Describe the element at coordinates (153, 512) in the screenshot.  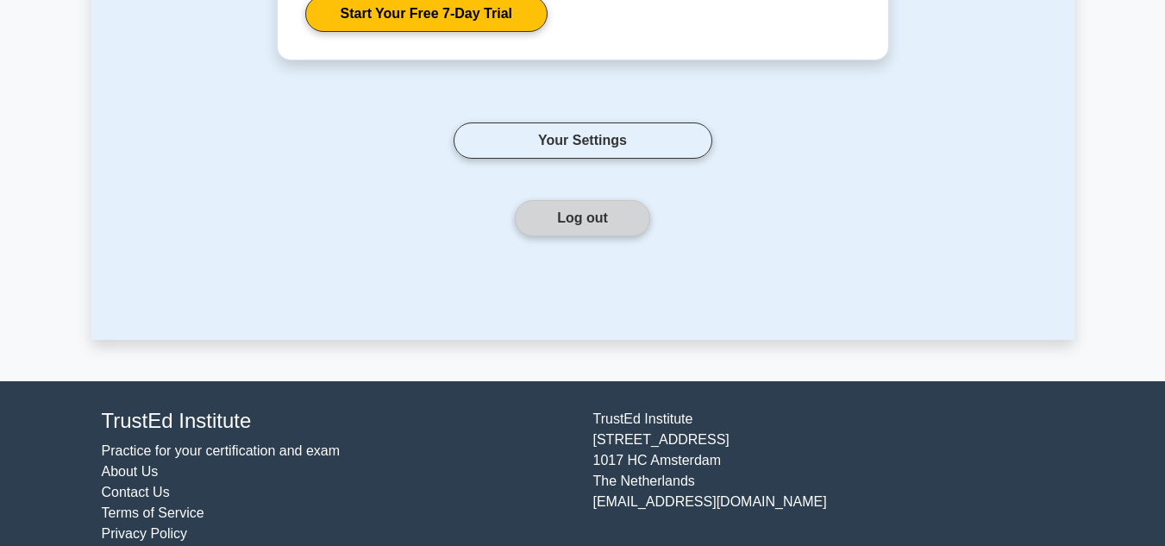
I see `a: Terms of Service` at that location.